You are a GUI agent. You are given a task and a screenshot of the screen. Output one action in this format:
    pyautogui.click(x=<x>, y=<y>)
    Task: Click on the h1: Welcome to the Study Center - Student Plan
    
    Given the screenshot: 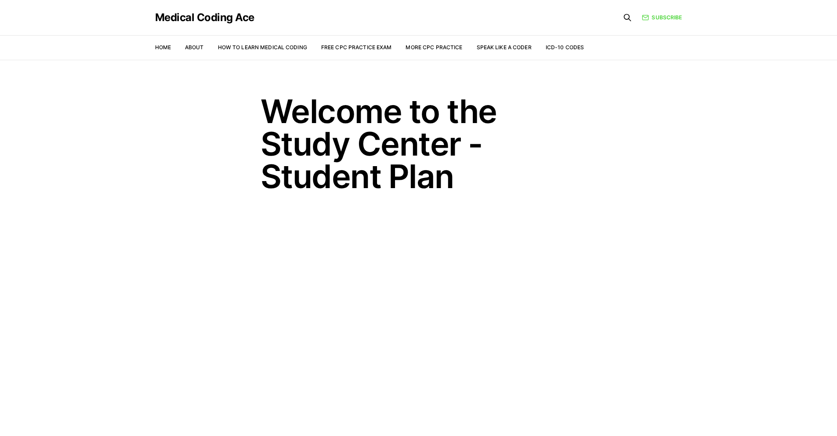 What is the action you would take?
    pyautogui.click(x=419, y=144)
    